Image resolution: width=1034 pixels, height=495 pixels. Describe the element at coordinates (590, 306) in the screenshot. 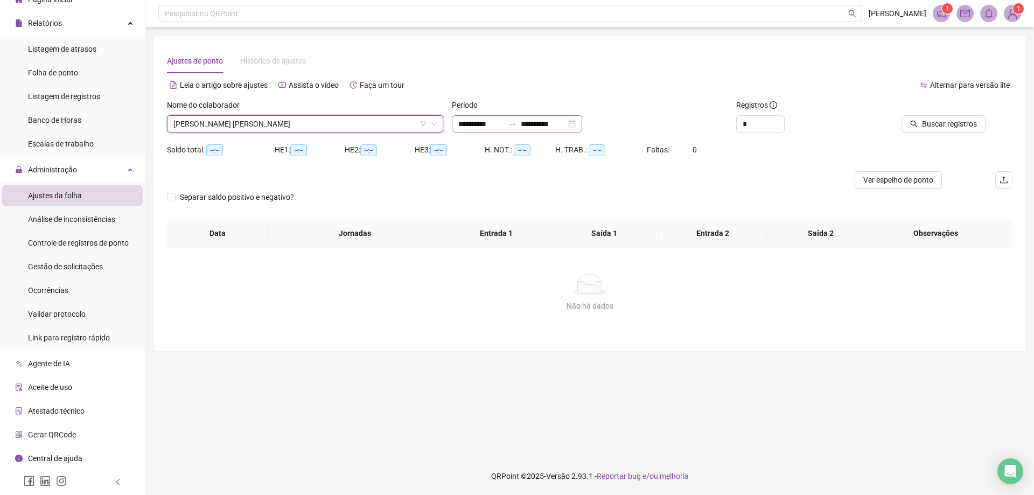

I see `div: Não há dados` at that location.